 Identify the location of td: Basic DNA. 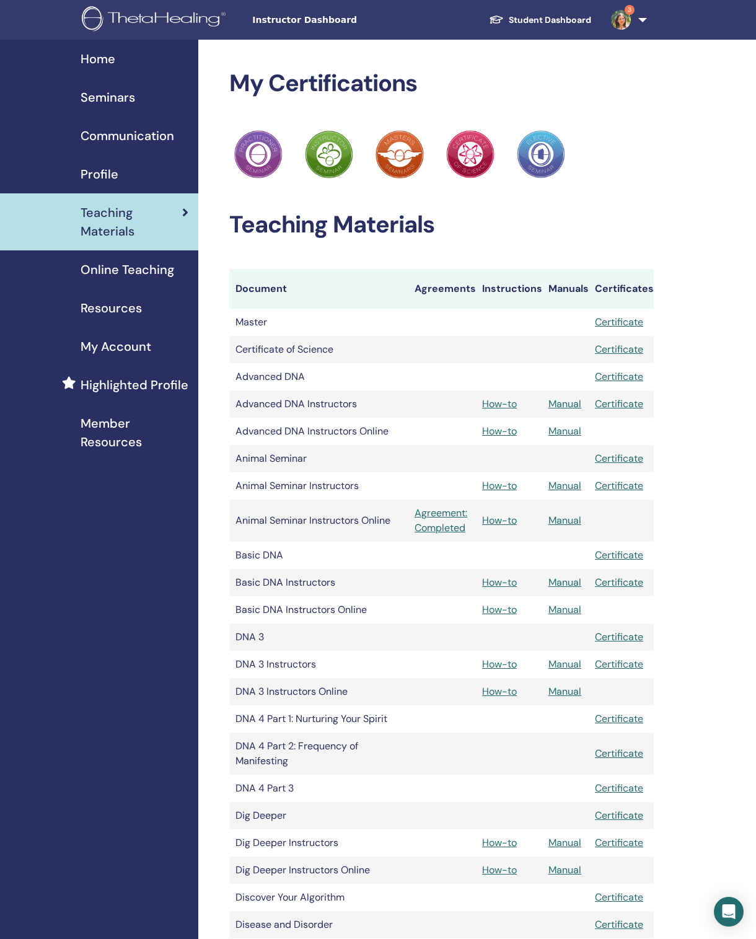
(319, 555).